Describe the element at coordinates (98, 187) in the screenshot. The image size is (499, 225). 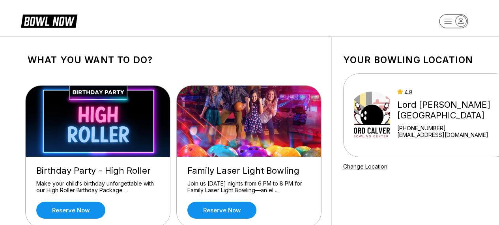
I see `div: Make your child’s birthday unforgettable with our High Roller Birthday Package ...` at that location.